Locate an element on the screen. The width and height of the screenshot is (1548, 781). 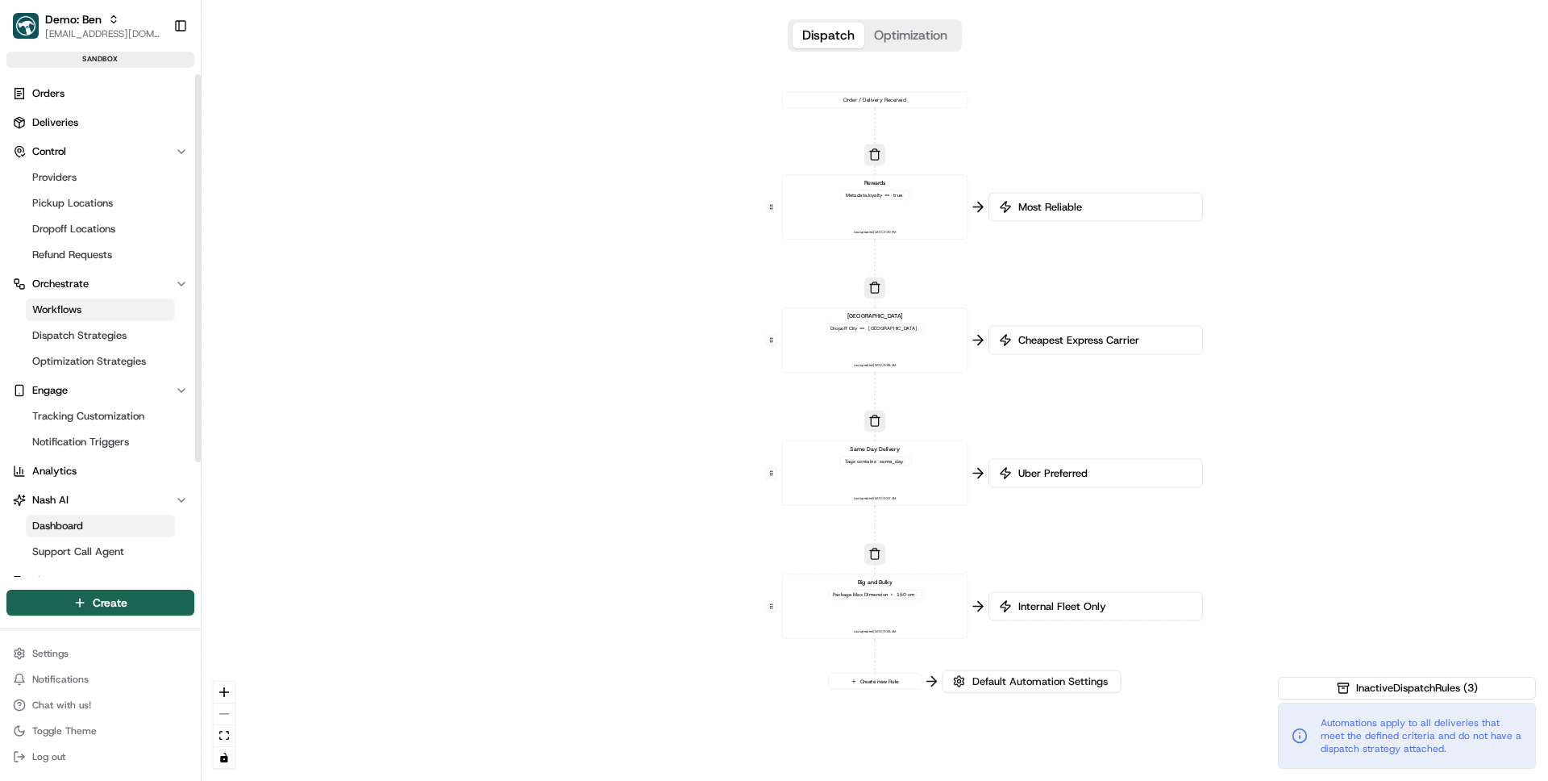
button: Create new Rule is located at coordinates (875, 681).